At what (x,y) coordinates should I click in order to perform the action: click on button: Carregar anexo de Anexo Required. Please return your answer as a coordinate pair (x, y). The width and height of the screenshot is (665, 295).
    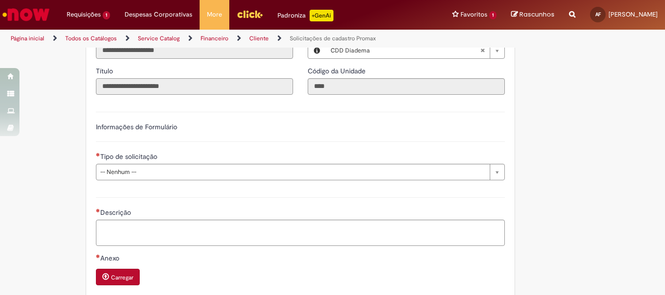
    Looking at the image, I should click on (118, 277).